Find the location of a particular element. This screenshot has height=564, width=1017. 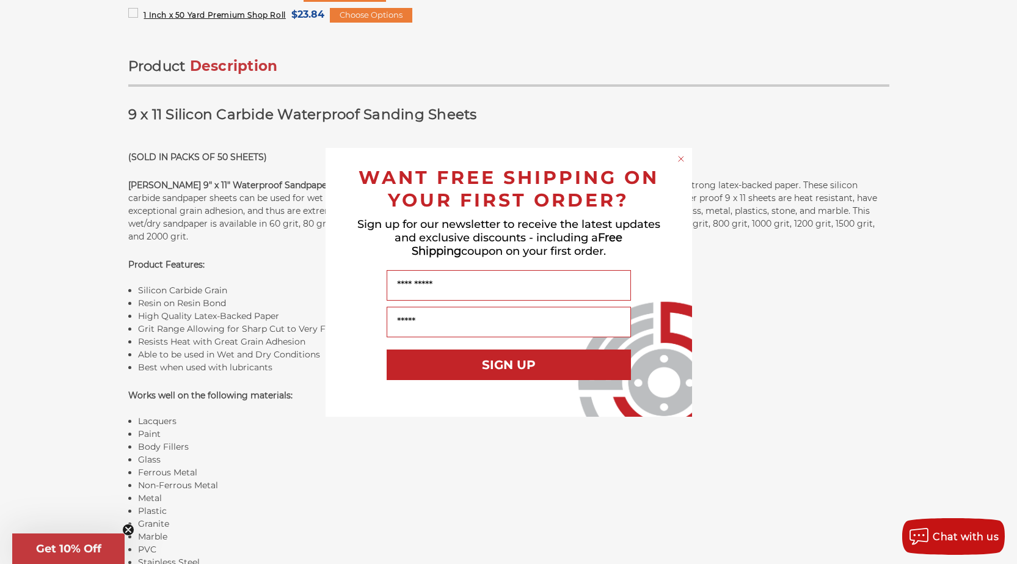

span: Free Shipping is located at coordinates (517, 244).